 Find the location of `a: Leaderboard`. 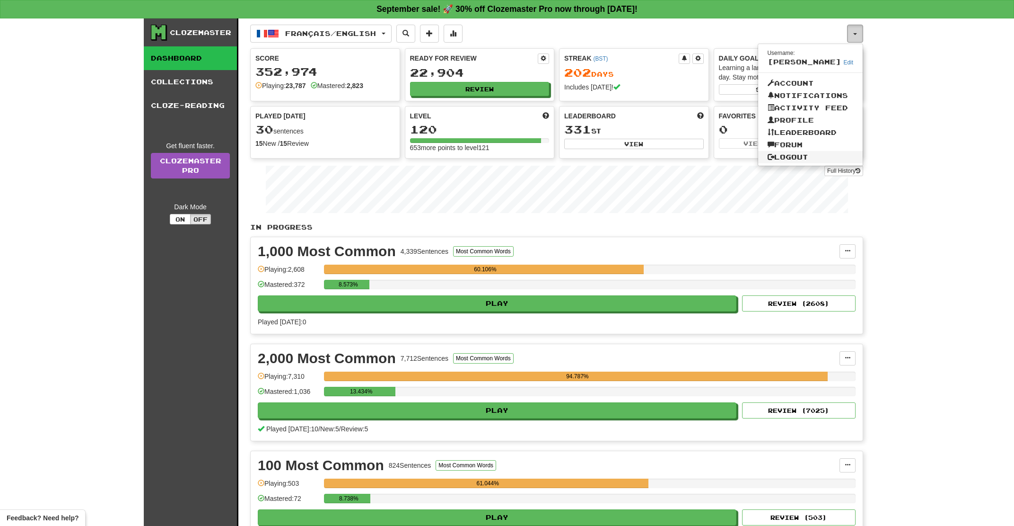

a: Leaderboard is located at coordinates (811, 132).